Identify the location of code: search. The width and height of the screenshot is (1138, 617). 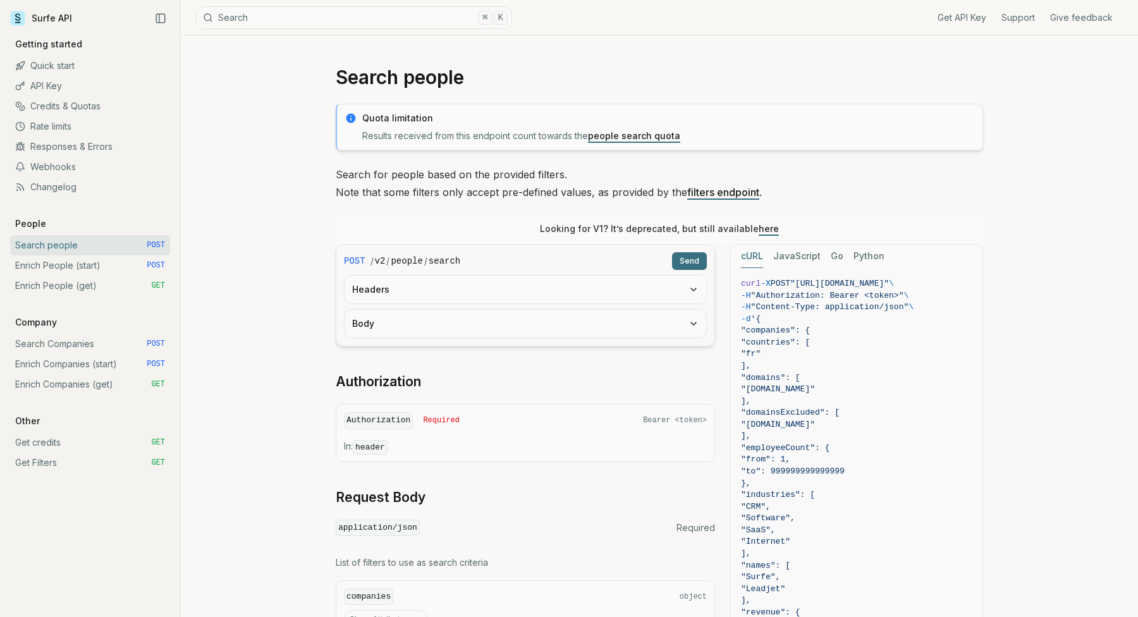
(444, 261).